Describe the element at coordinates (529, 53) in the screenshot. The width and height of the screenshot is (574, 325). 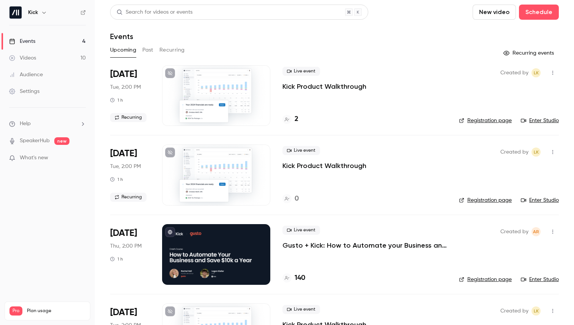
I see `button: Recurring events` at that location.